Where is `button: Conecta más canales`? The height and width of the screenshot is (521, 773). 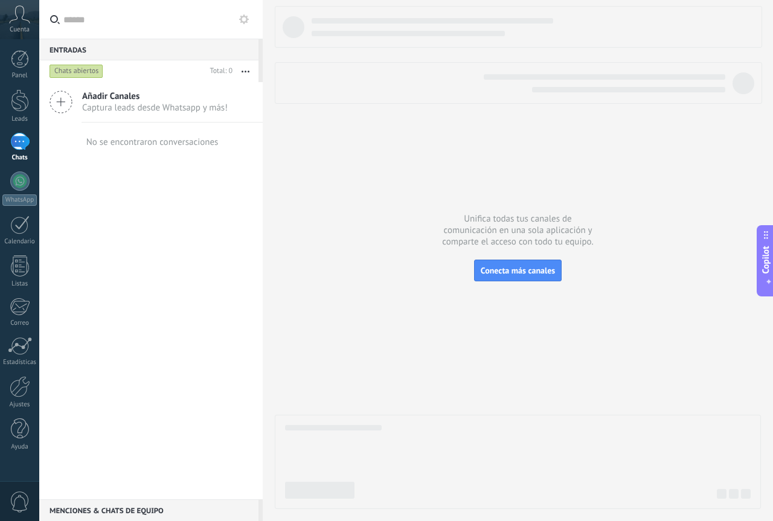
button: Conecta más canales is located at coordinates (518, 271).